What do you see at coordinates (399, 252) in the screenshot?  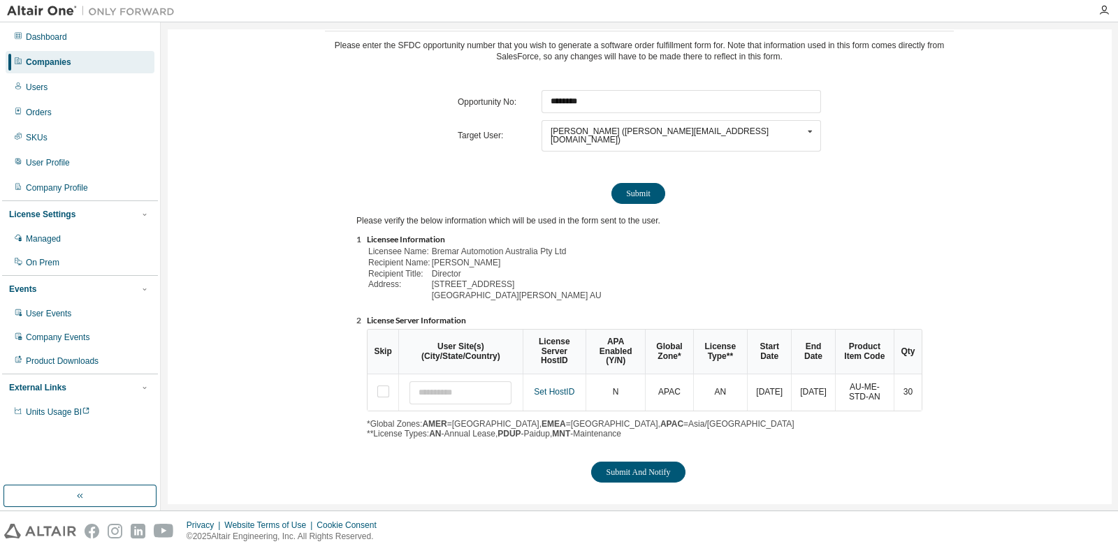 I see `td: Licensee Name:` at bounding box center [399, 252].